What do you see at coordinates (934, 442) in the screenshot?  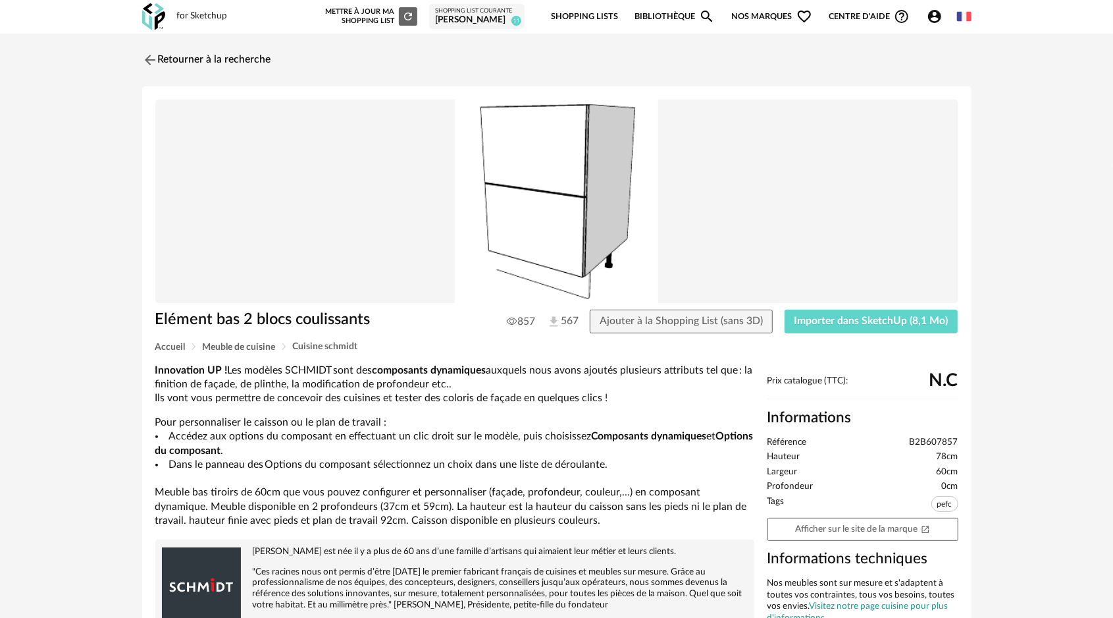 I see `span: B2B607857` at bounding box center [934, 442].